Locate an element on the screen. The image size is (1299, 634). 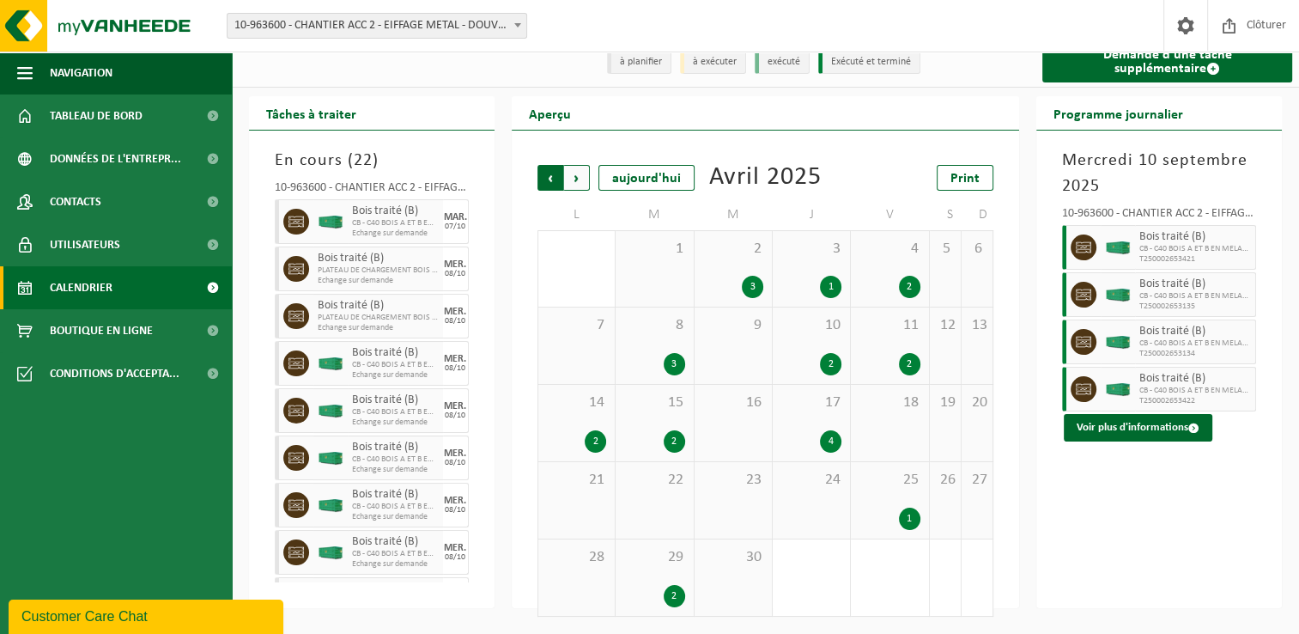
span: 21 is located at coordinates (576, 480).